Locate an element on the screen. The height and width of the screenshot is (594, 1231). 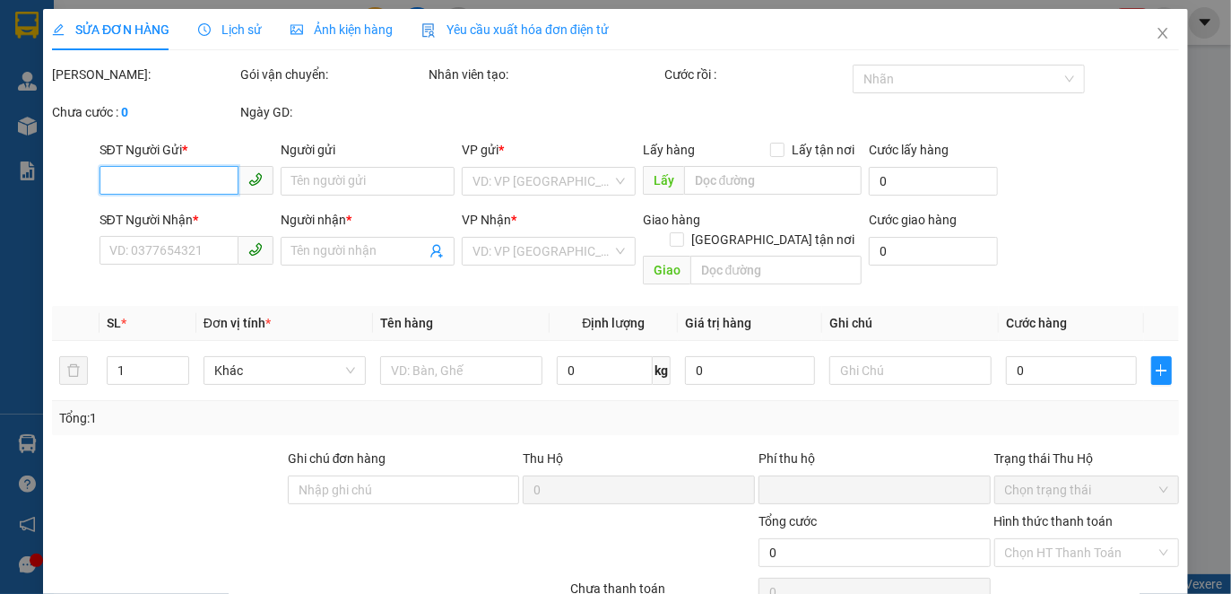
span: VP Nhận is located at coordinates (486, 220).